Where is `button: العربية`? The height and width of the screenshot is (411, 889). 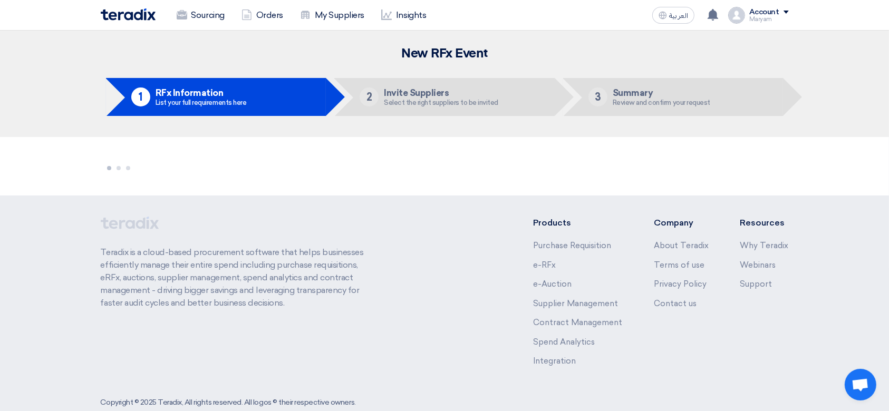
button: العربية is located at coordinates (673, 15).